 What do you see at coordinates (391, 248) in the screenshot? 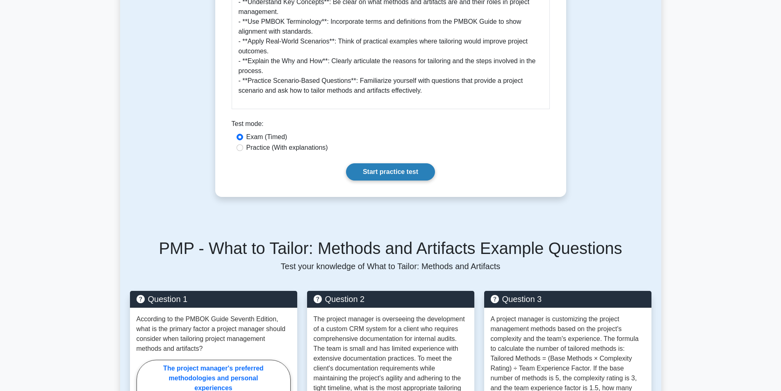
I see `h5: PMP - What to Tailor: Methods and Artifacts Example Questions` at bounding box center [391, 248].